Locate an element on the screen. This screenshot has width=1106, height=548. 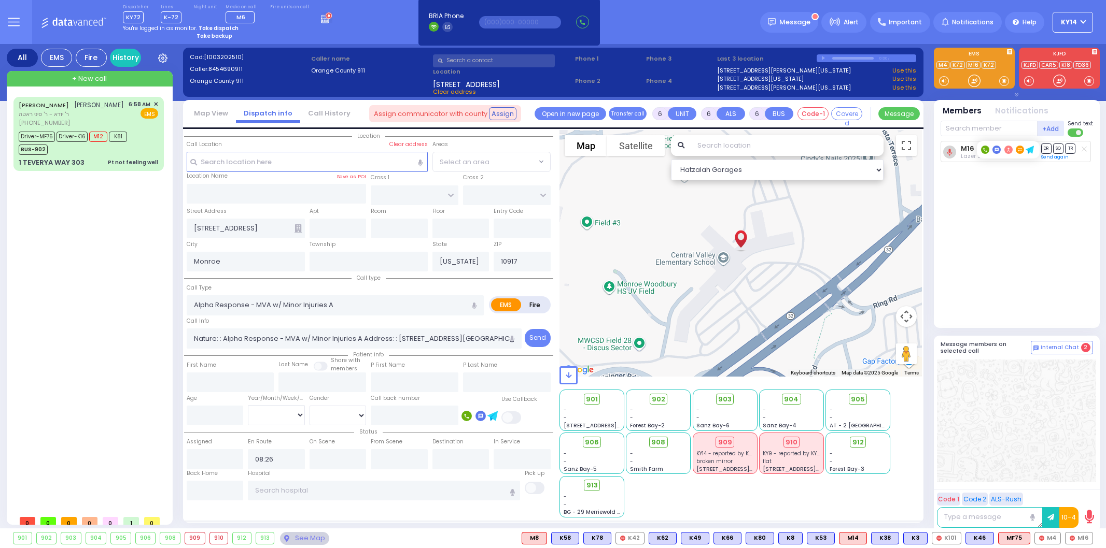
label: Cross 1 is located at coordinates (380, 178).